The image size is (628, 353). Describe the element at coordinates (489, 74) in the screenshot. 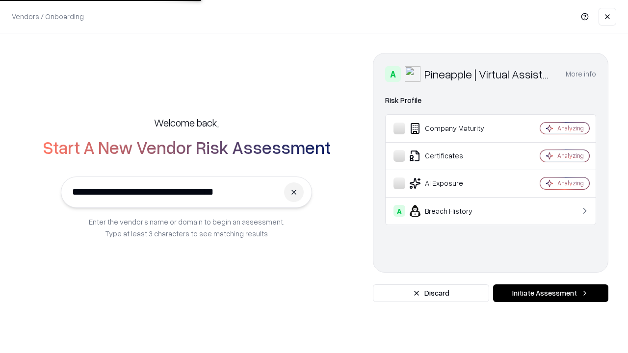

I see `div: Pineapple | Virtual Assistant Agency` at that location.